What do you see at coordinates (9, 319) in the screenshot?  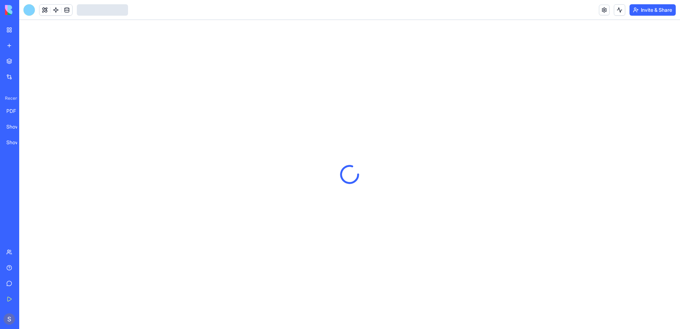 I see `img: ACg8ocJg4p_dPqjhSL03u1SIVTGQdpy5AIiJU7nt3TQW-L-gyDNKzg=s96-c` at bounding box center [9, 319].